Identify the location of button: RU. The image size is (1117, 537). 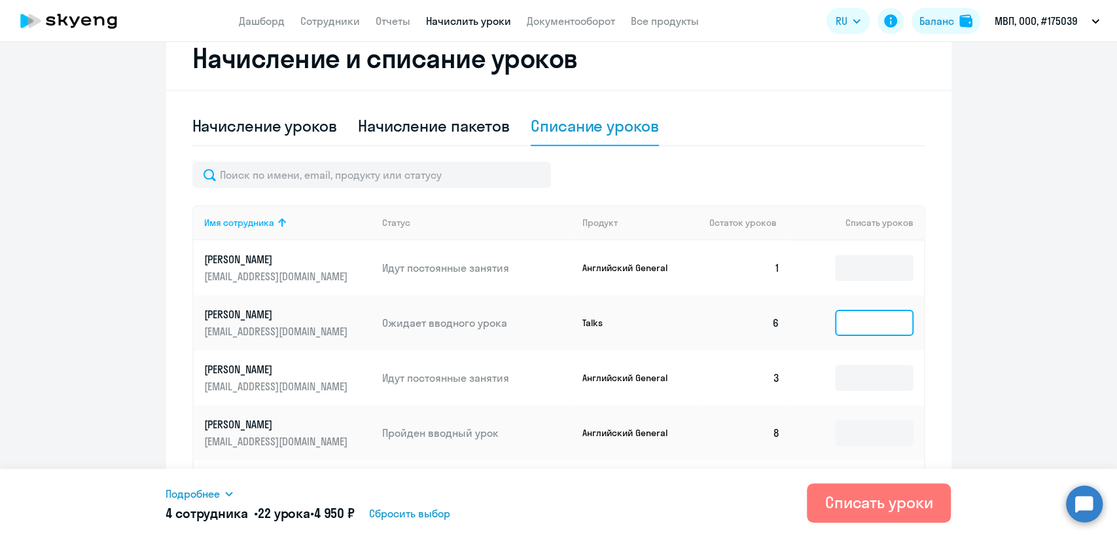
(848, 21).